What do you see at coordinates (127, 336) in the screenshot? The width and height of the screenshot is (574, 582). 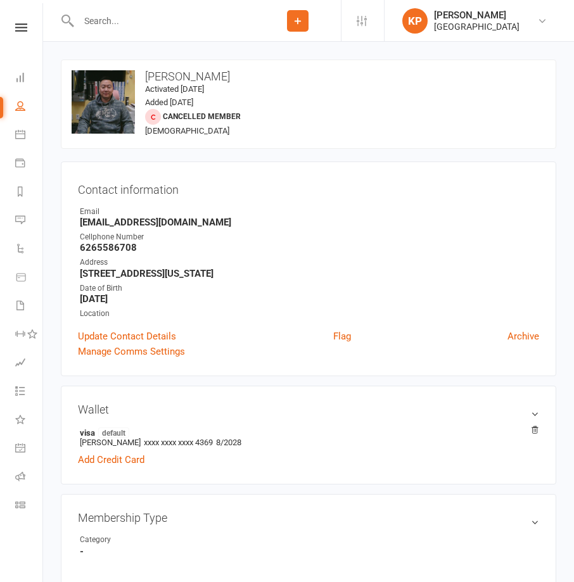 I see `a: Update Contact Details` at bounding box center [127, 336].